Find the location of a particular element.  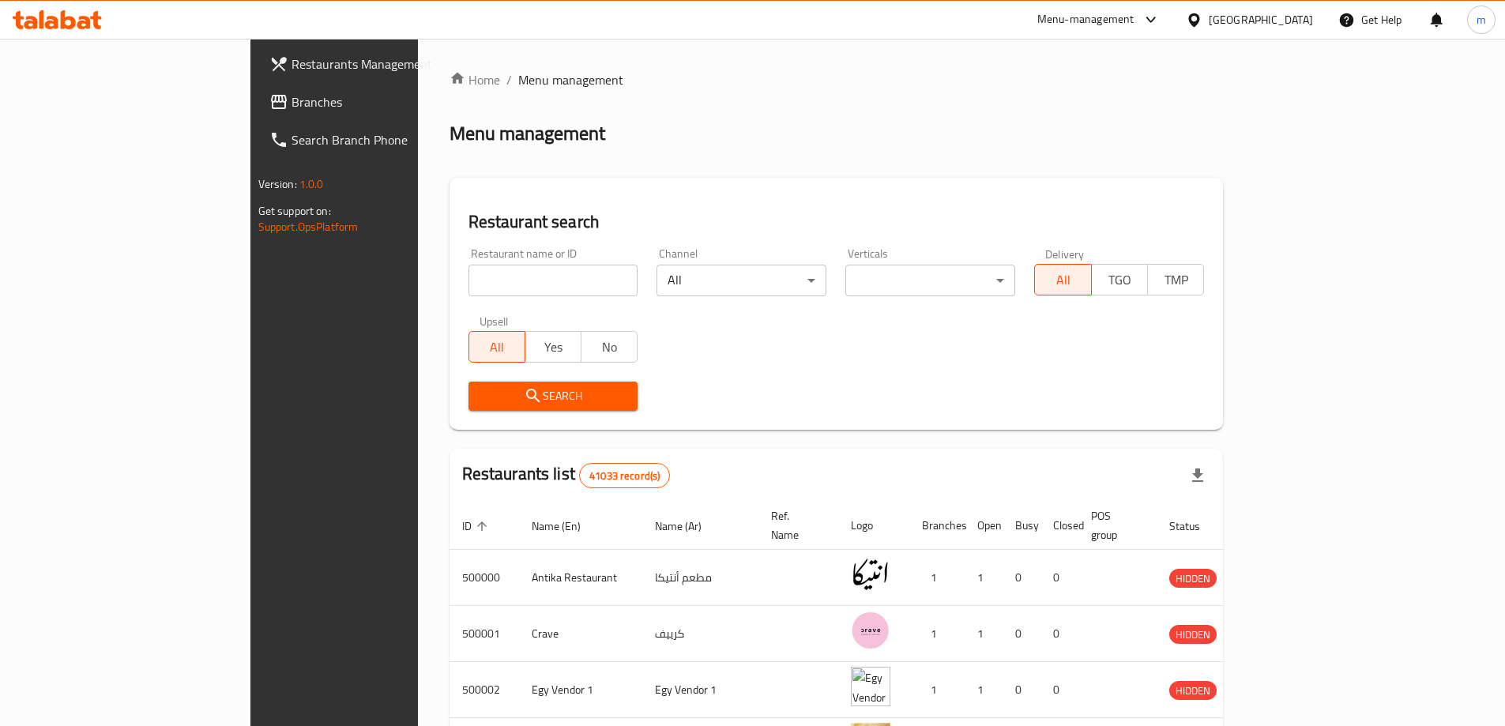

td: Antika Restaurant is located at coordinates (581, 577).